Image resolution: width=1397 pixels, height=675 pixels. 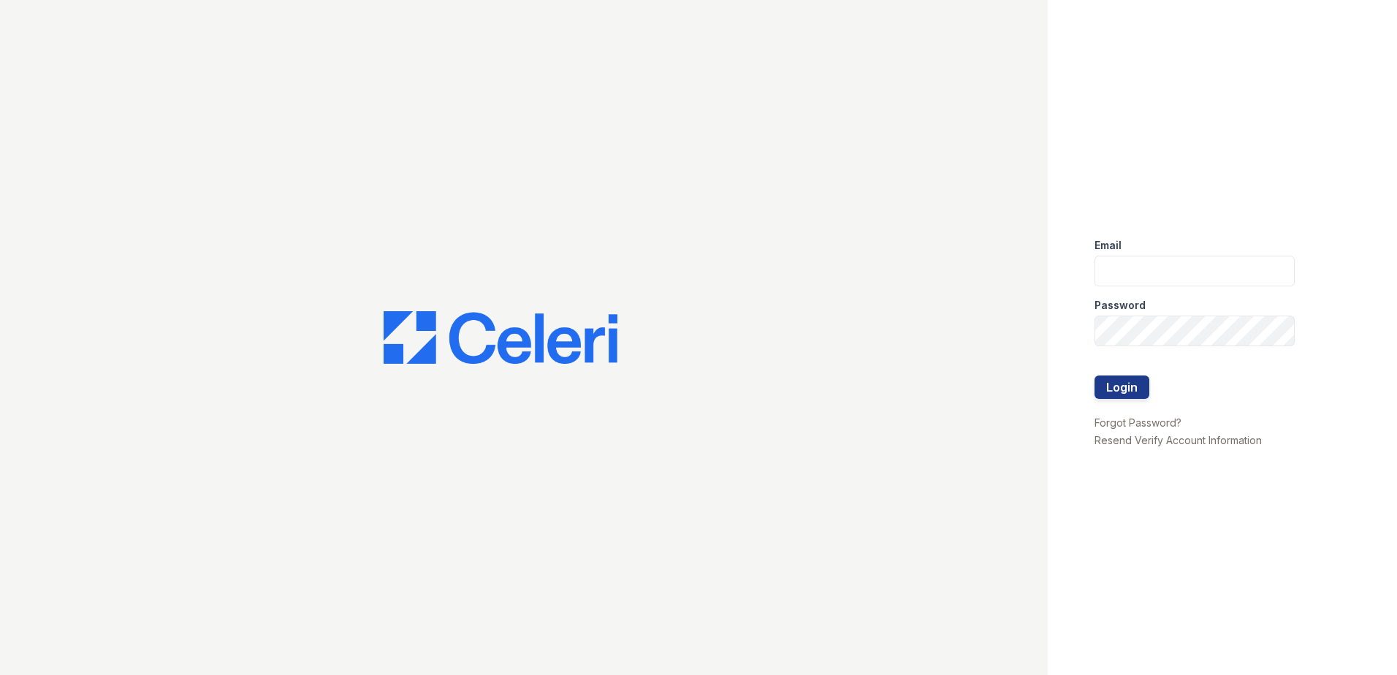 I want to click on a: Resend Verify Account Information, so click(x=1178, y=440).